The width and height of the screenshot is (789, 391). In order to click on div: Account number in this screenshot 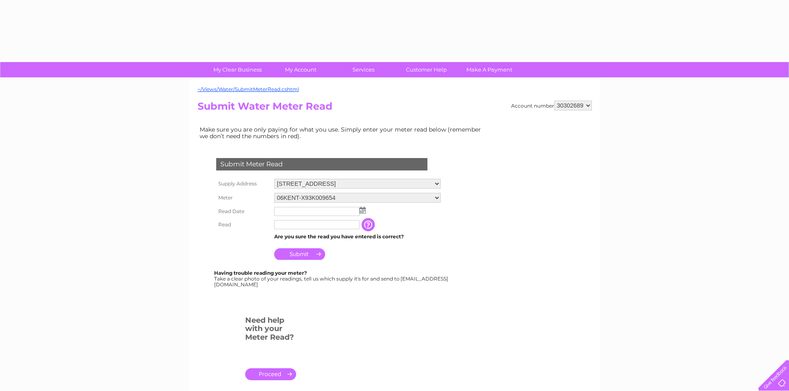, I will do `click(551, 106)`.